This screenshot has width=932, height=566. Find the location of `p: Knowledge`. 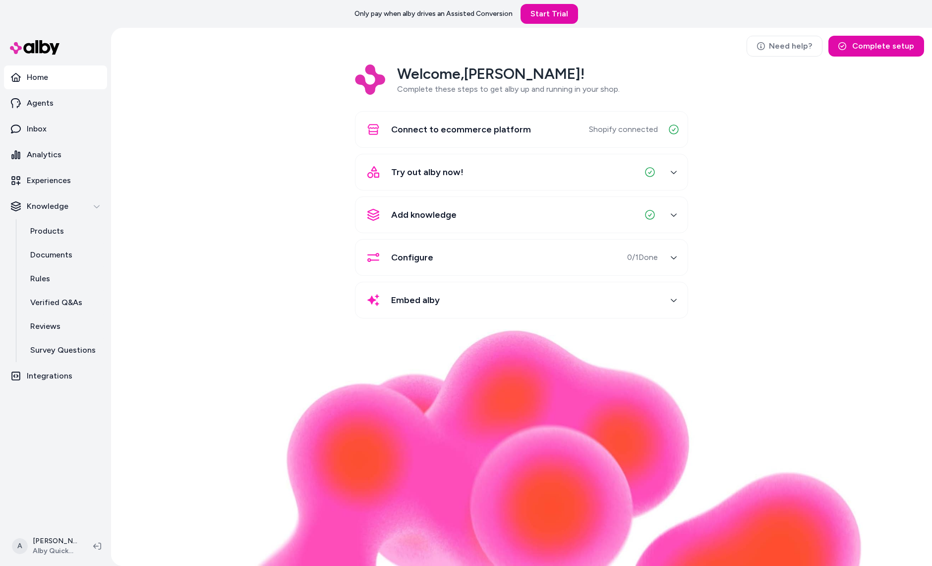

p: Knowledge is located at coordinates (48, 206).